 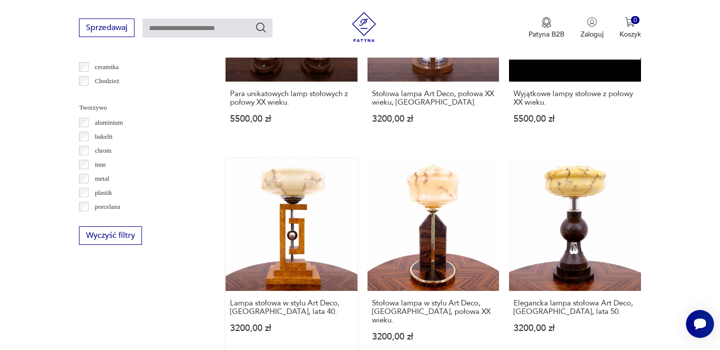 What do you see at coordinates (547, 28) in the screenshot?
I see `button: Patyna B2B` at bounding box center [547, 28].